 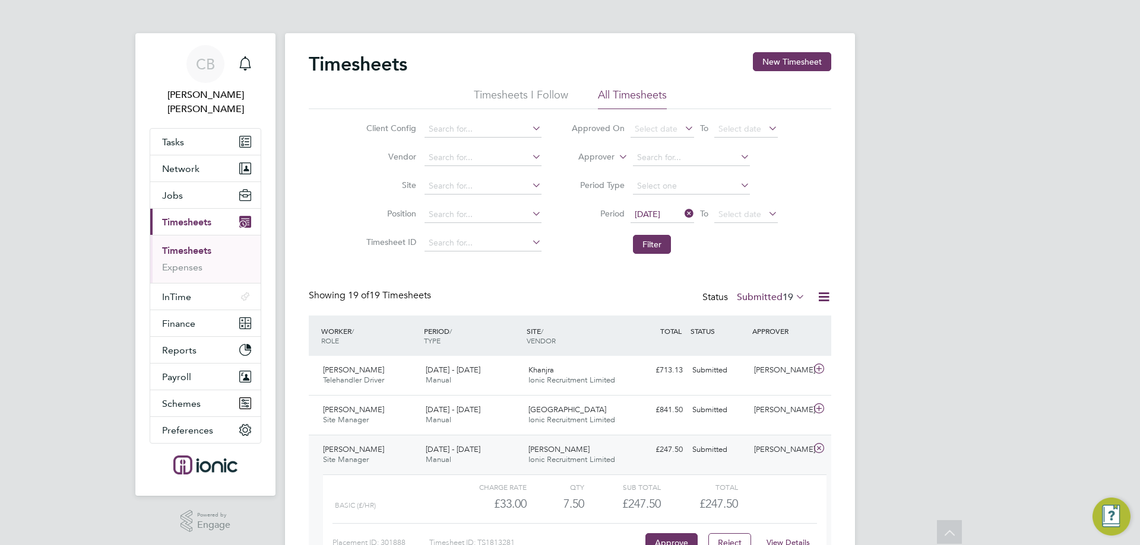 What do you see at coordinates (1111, 517) in the screenshot?
I see `button: Engage Resource Center` at bounding box center [1111, 517].